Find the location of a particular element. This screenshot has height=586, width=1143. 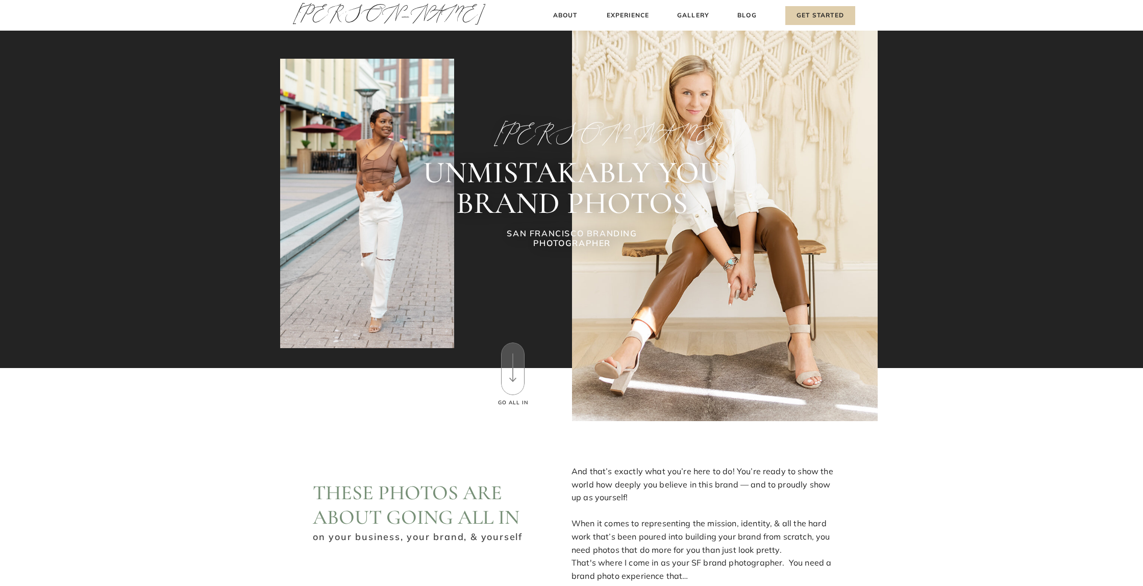

p: And that’s exactly what you’re here to do! You’re ready to show the world how deeply you believe ... is located at coordinates (703, 517).